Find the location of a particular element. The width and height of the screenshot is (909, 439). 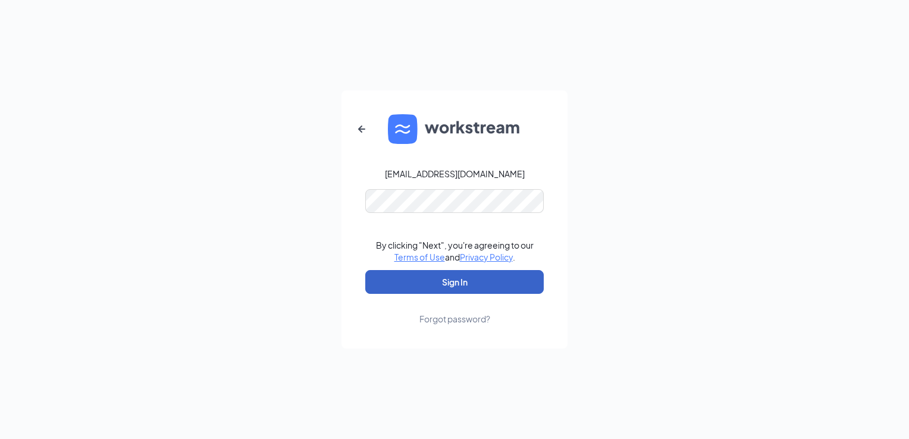

button: ArrowLeftNew is located at coordinates (362, 129).